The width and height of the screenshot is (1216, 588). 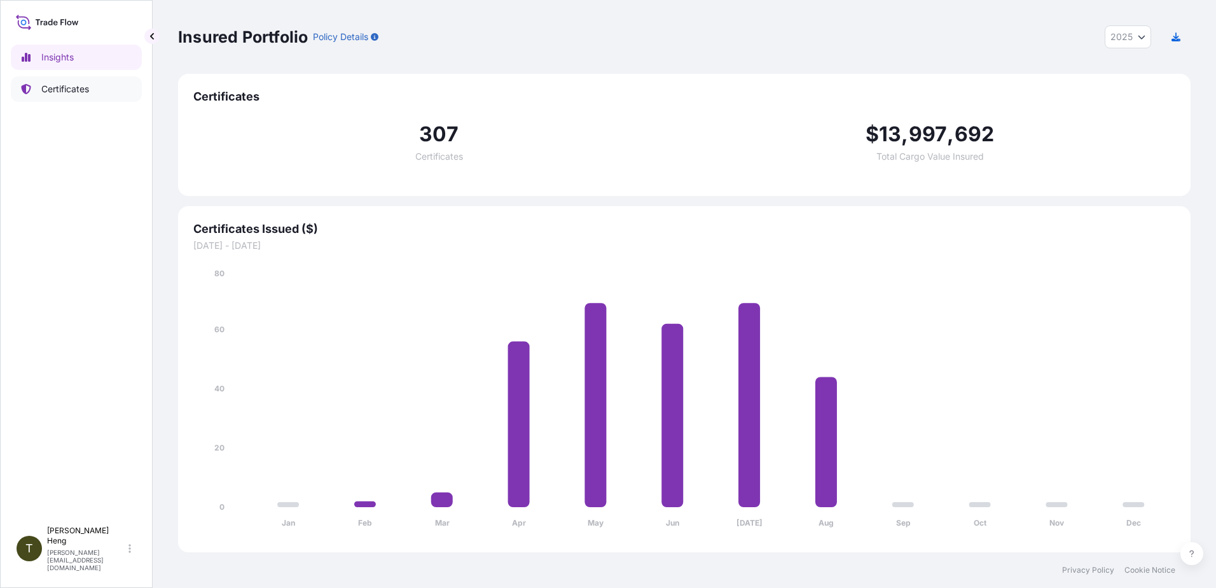 What do you see at coordinates (65, 89) in the screenshot?
I see `p: Certificates` at bounding box center [65, 89].